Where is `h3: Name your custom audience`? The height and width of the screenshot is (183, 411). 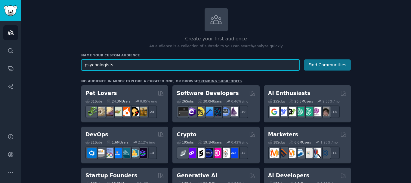
h3: Name your custom audience is located at coordinates (216, 55).